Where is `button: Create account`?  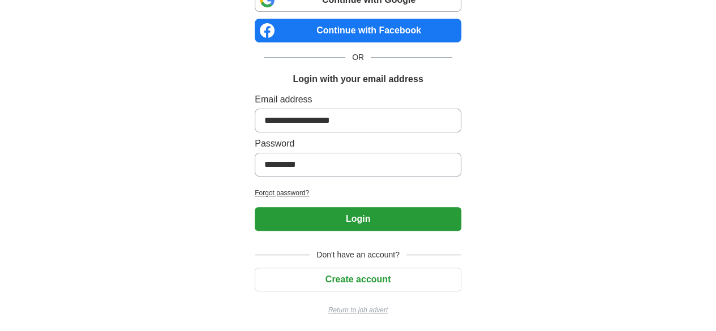
button: Create account is located at coordinates (358, 280).